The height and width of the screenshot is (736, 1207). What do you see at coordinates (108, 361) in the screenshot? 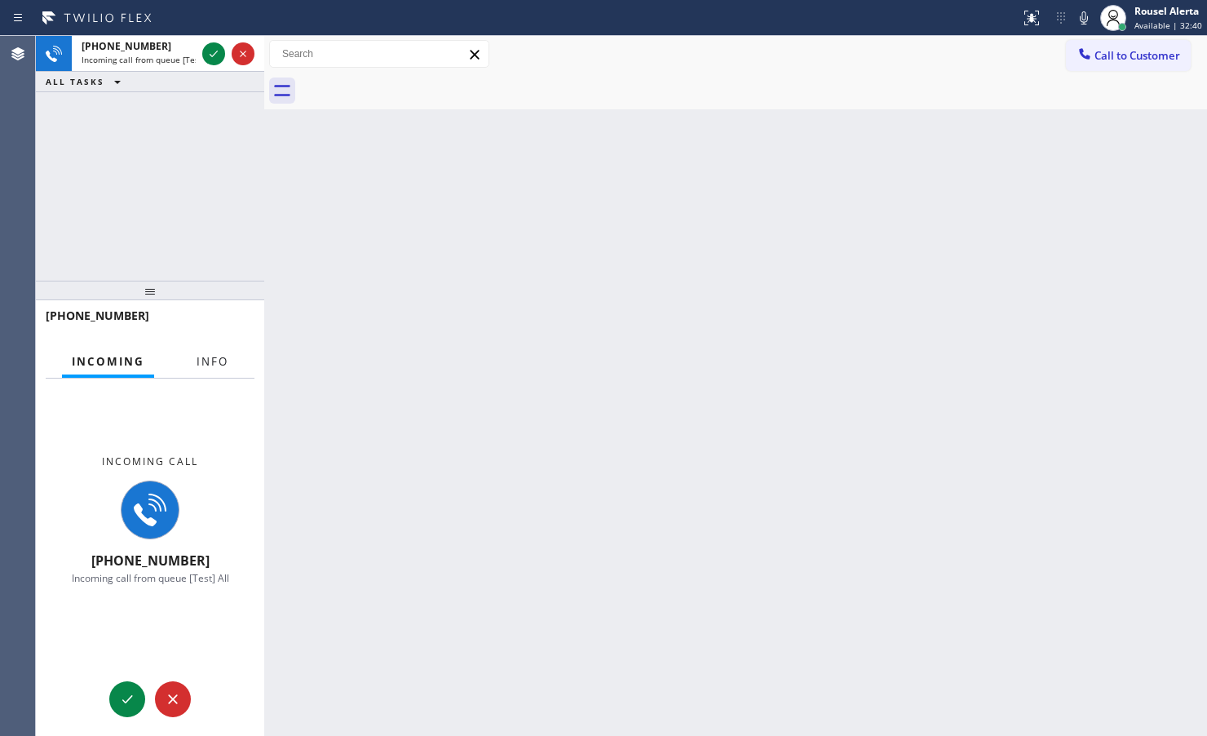
I see `span: Incoming` at bounding box center [108, 361].